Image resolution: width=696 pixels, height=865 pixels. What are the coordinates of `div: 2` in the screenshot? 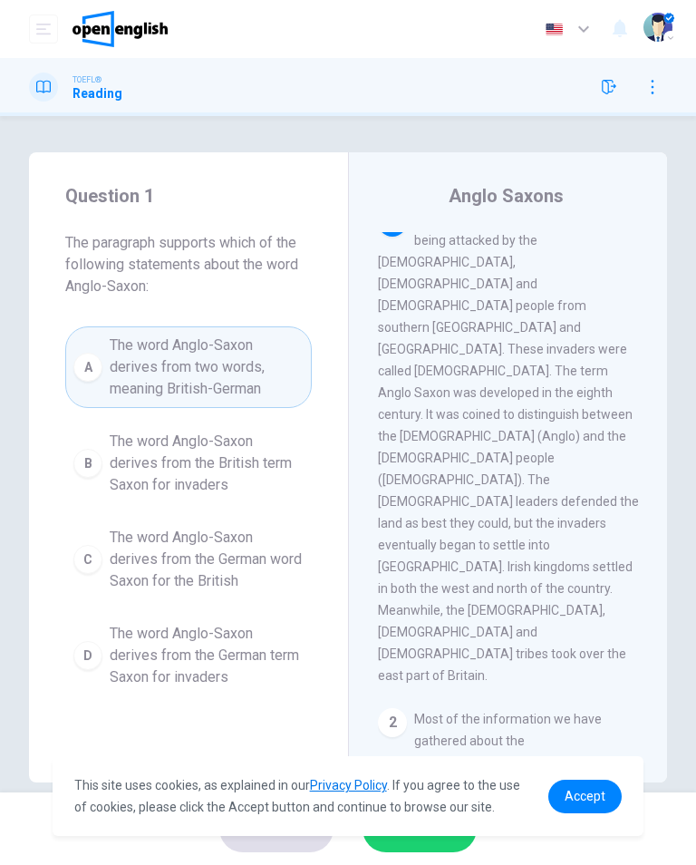 It's located at (393, 723).